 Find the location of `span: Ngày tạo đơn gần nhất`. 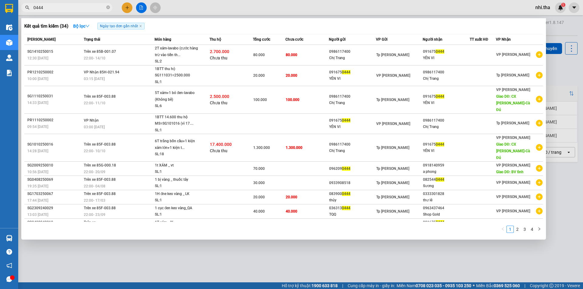

span: Ngày tạo đơn gần nhất is located at coordinates (121, 26).